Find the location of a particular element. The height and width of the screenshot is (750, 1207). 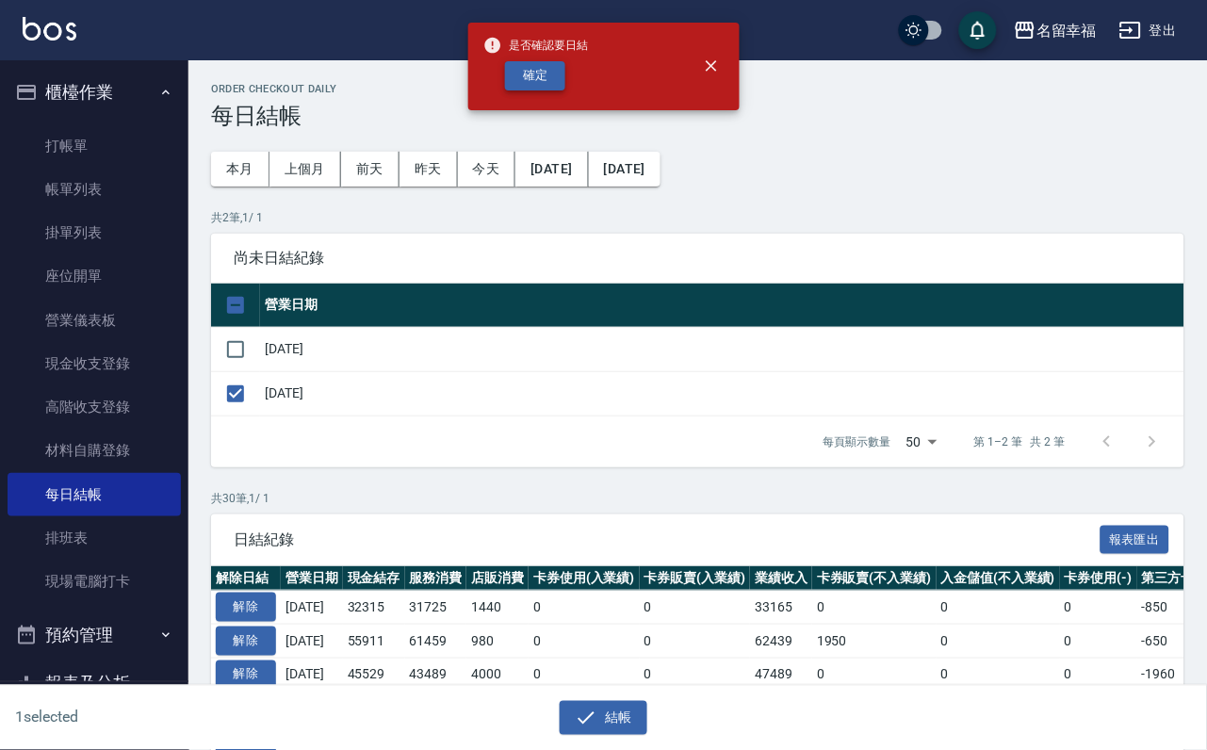

span: 日結紀錄 is located at coordinates (667, 540).